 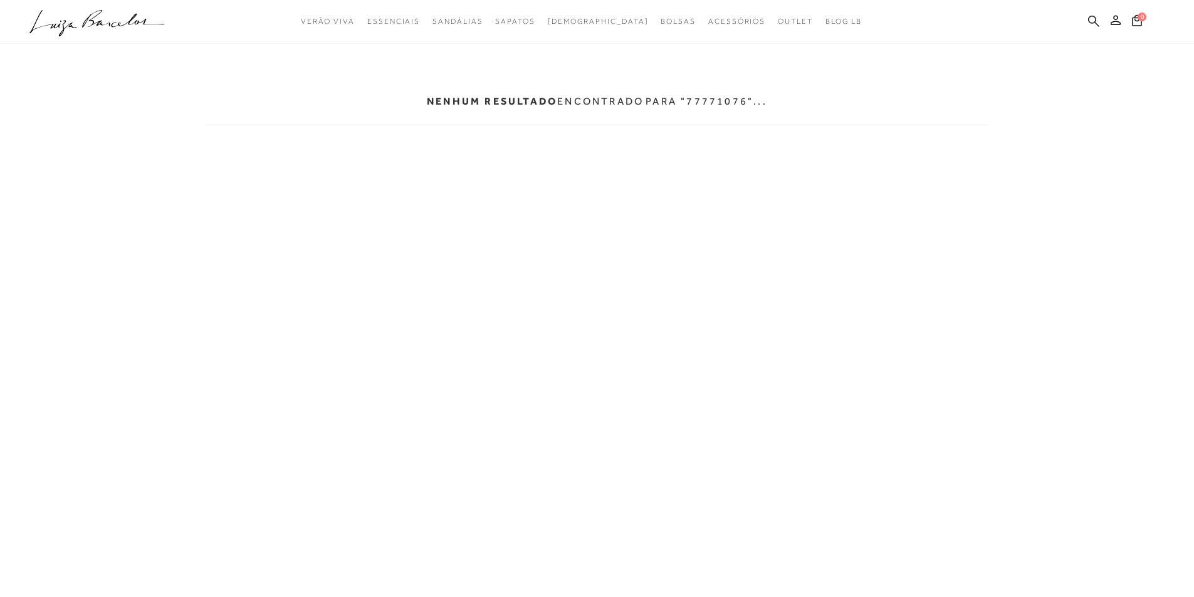 I want to click on button: 0, so click(x=1137, y=22).